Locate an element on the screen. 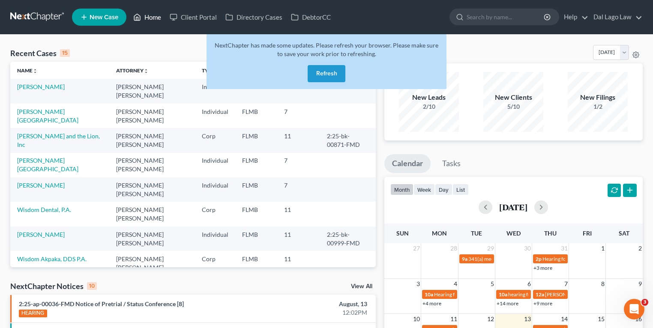 The height and width of the screenshot is (328, 653). span: Fri is located at coordinates (587, 233).